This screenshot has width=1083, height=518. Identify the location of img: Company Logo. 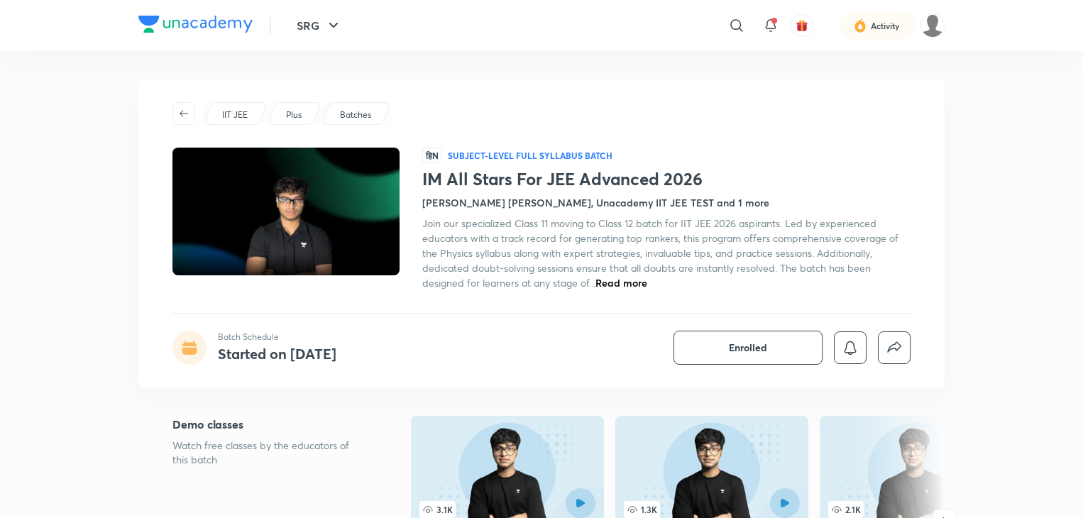
(195, 24).